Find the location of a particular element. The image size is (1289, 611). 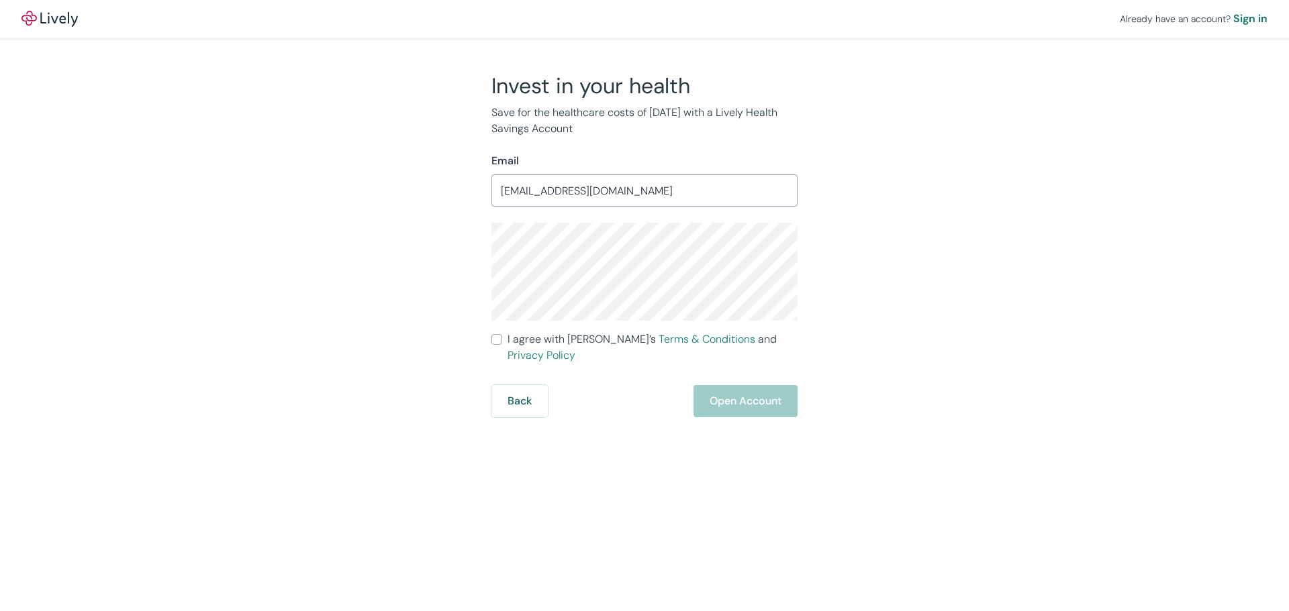

div: Already have an account? is located at coordinates (1193, 19).